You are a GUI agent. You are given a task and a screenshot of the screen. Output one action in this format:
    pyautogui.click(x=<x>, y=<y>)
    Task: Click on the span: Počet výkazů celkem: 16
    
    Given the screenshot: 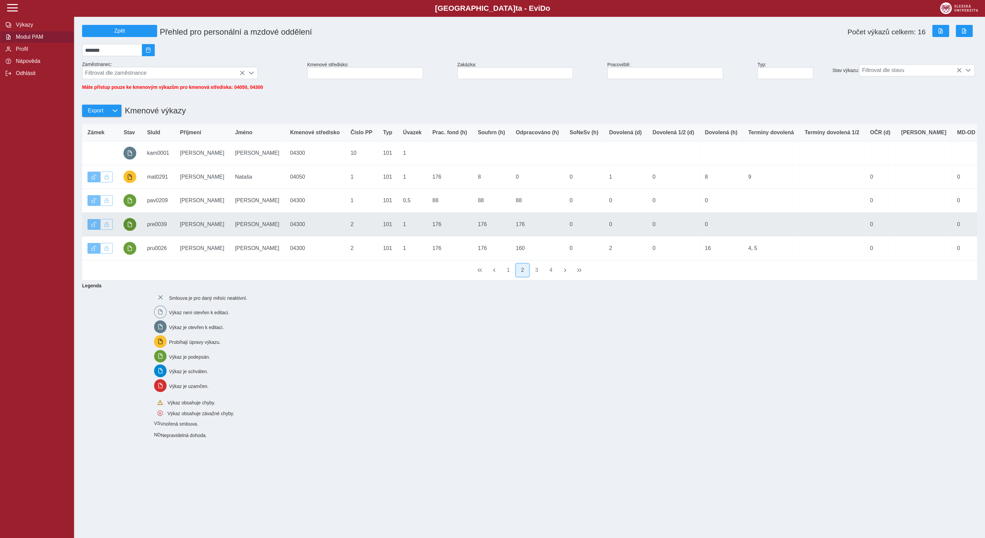 What is the action you would take?
    pyautogui.click(x=886, y=32)
    